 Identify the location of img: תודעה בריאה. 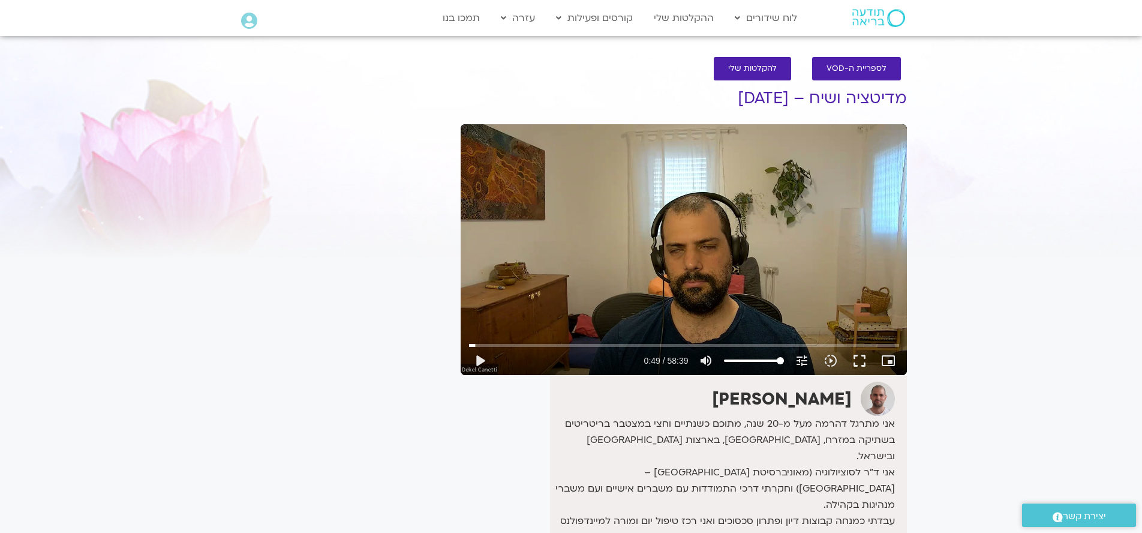
(879, 18).